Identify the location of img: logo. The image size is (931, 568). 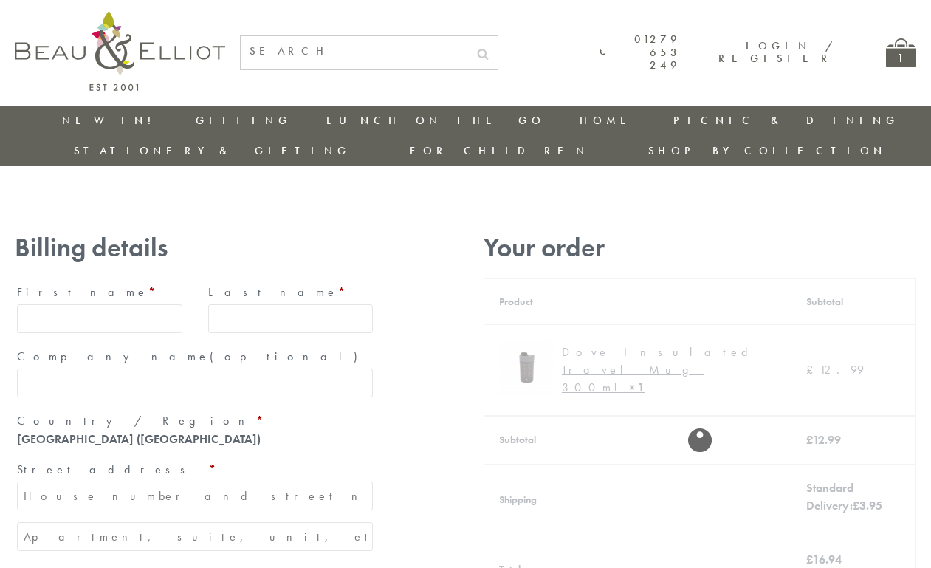
(120, 51).